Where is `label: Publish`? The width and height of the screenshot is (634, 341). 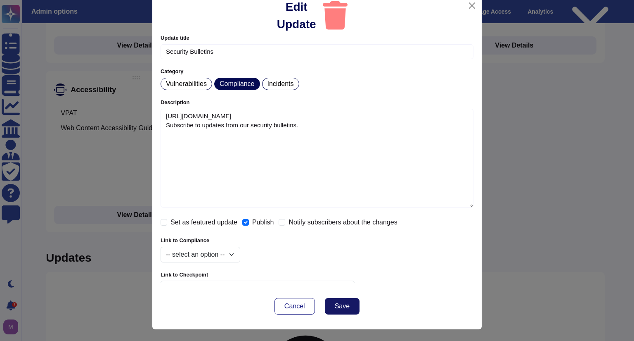
label: Publish is located at coordinates (263, 222).